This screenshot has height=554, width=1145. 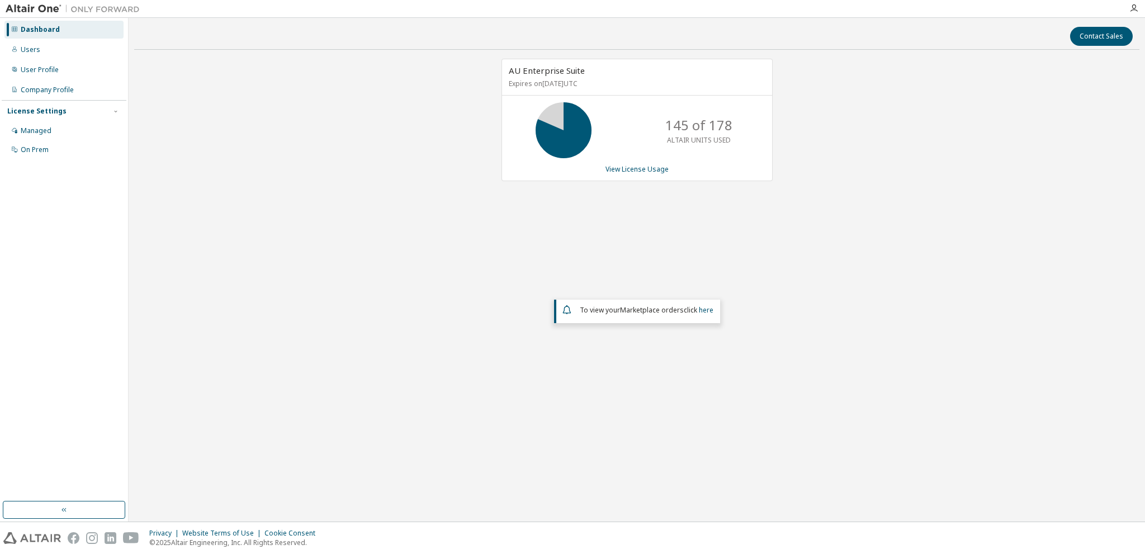 What do you see at coordinates (547, 70) in the screenshot?
I see `span: AU Enterprise Suite` at bounding box center [547, 70].